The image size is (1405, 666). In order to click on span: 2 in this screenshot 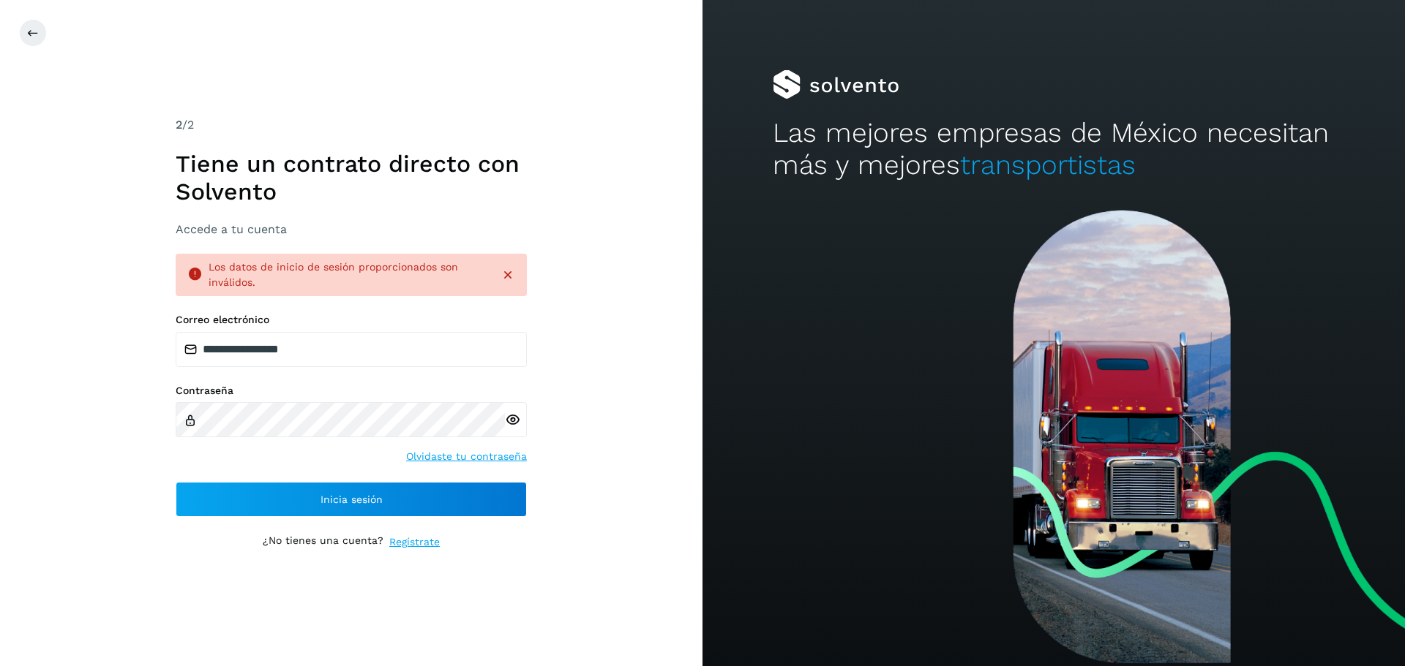, I will do `click(179, 124)`.